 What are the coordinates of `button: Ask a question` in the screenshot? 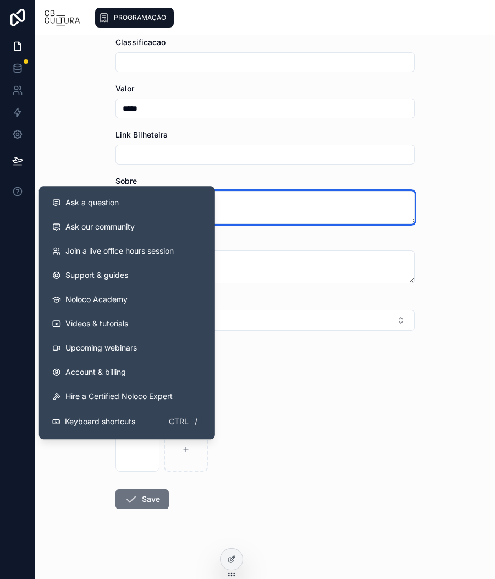 It's located at (127, 203).